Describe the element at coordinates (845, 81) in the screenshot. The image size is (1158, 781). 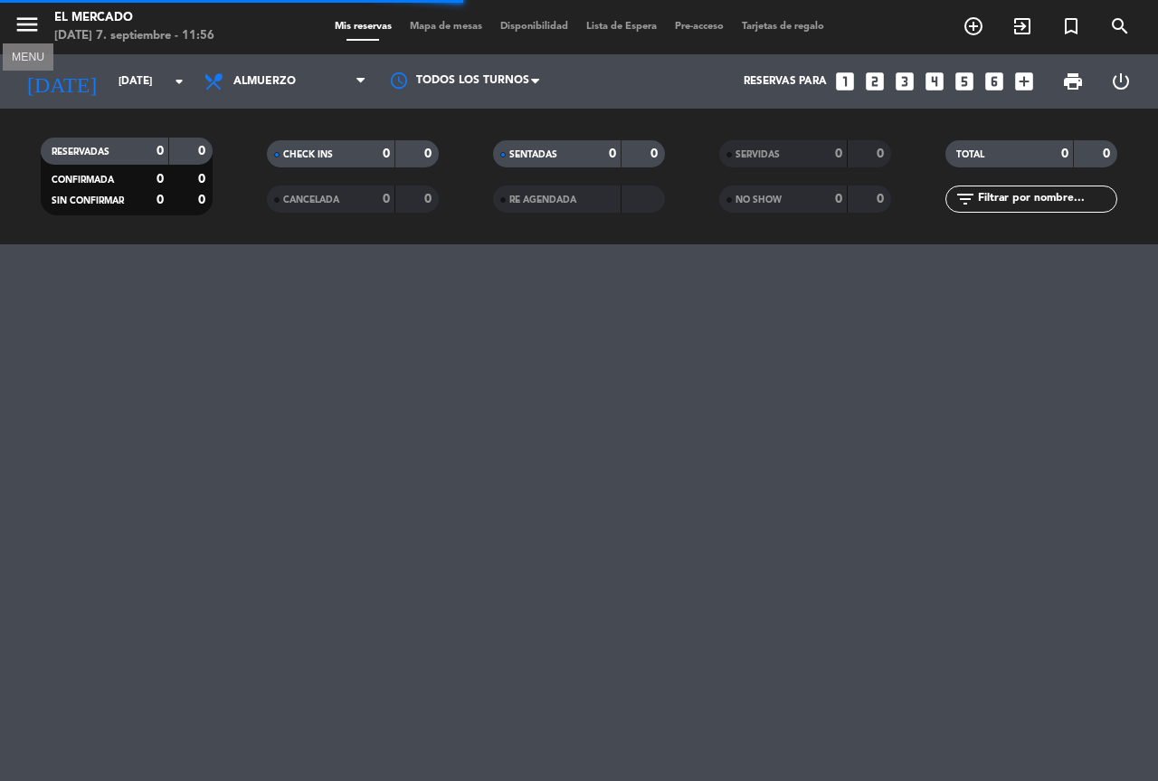
I see `i: looks_one` at that location.